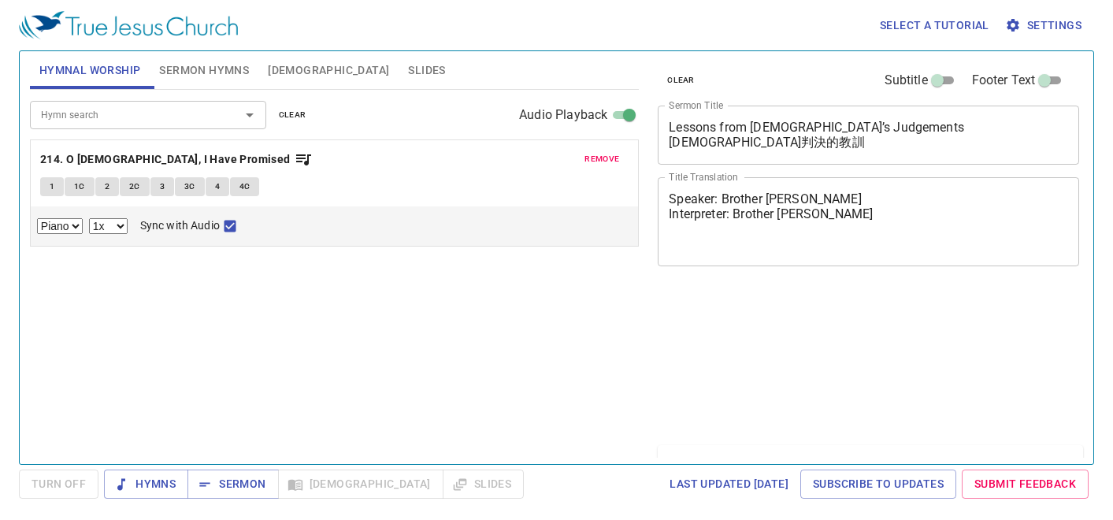 The width and height of the screenshot is (1113, 520). What do you see at coordinates (563, 115) in the screenshot?
I see `span: Audio Playback` at bounding box center [563, 115].